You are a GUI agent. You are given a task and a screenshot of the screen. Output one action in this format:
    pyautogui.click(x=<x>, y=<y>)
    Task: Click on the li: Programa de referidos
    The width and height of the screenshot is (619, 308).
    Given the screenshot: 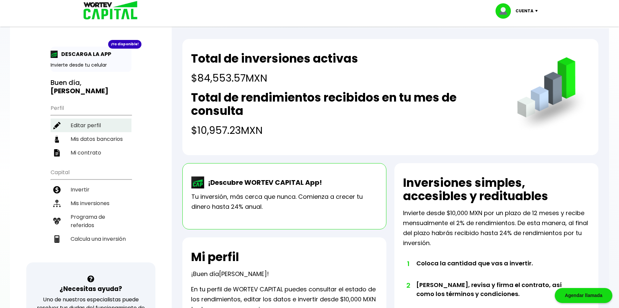 What is the action you would take?
    pyautogui.click(x=91, y=221)
    